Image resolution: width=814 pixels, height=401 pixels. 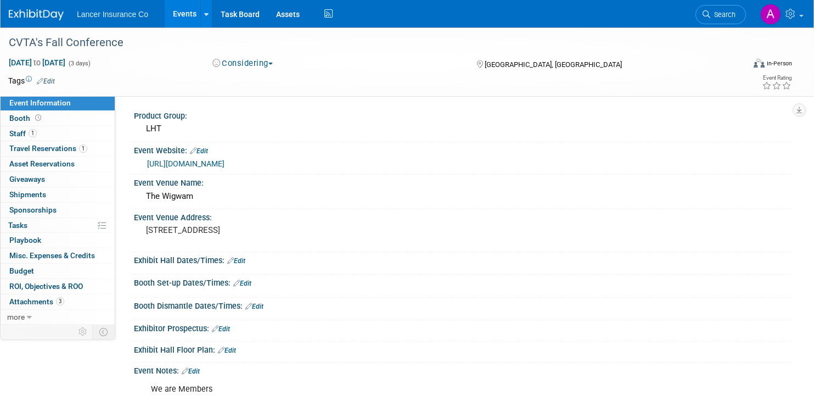 What do you see at coordinates (58, 317) in the screenshot?
I see `a: more` at bounding box center [58, 317].